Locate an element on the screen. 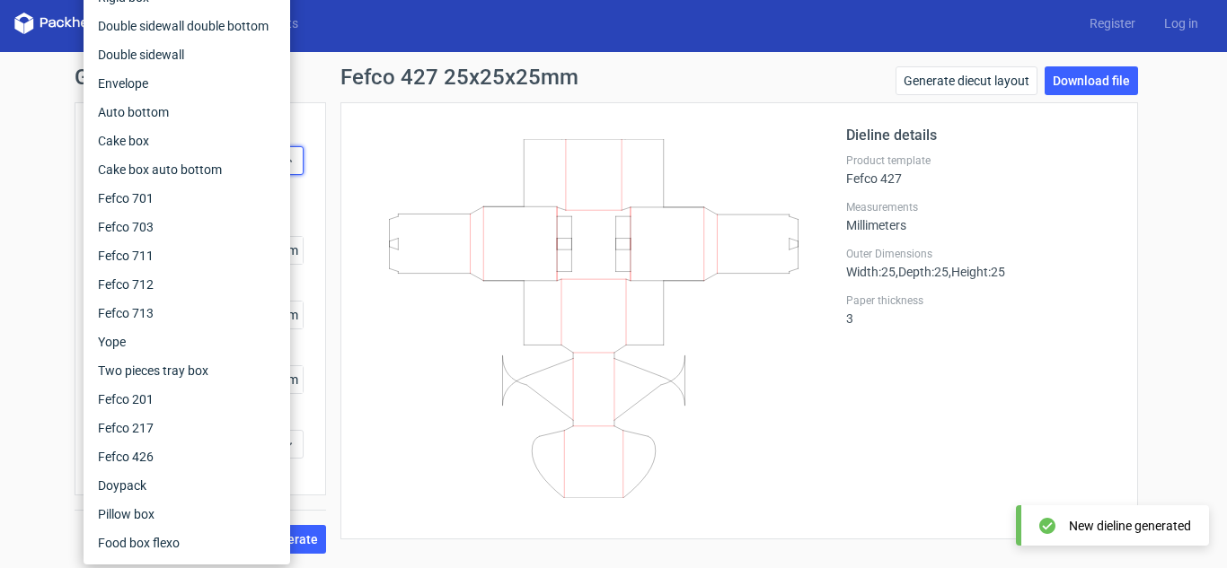  span: , Height : 25 is located at coordinates (976, 272).